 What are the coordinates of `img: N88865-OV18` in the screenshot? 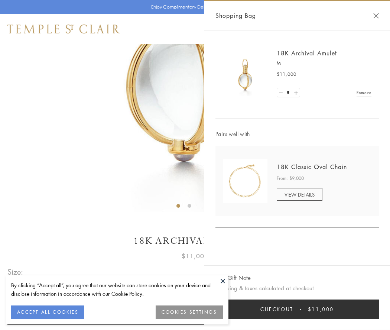 It's located at (245, 181).